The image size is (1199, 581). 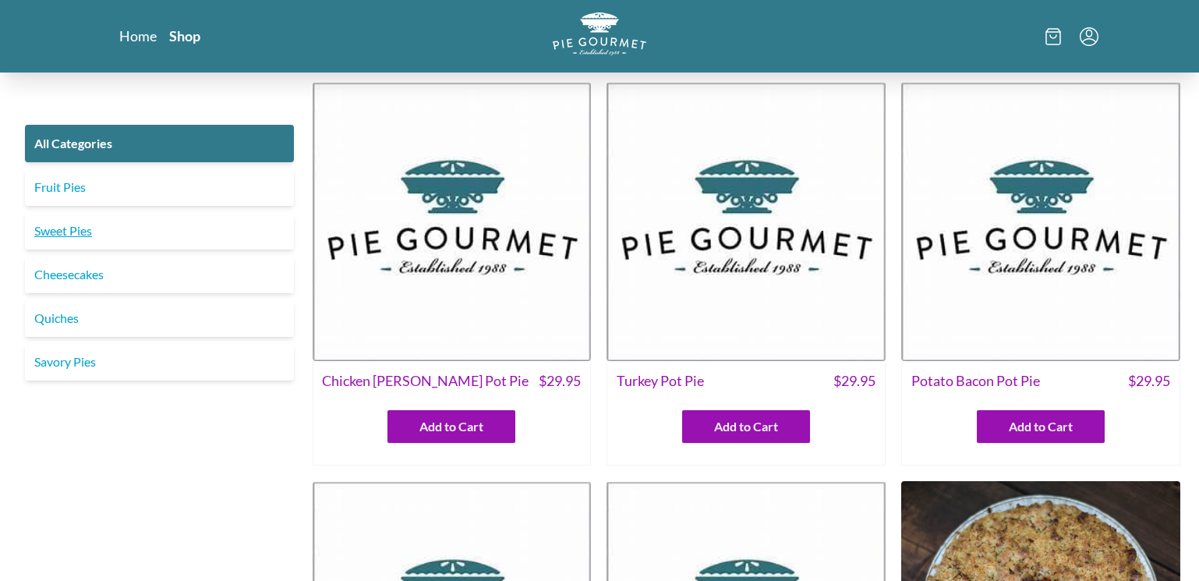 I want to click on a: Logo, so click(x=600, y=36).